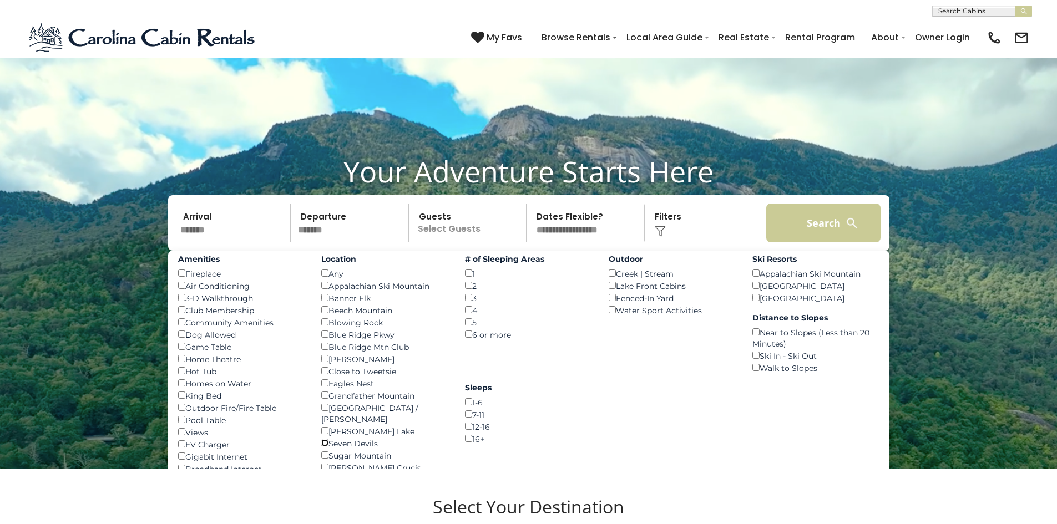 Image resolution: width=1057 pixels, height=524 pixels. What do you see at coordinates (672, 286) in the screenshot?
I see `div: Lake Front Cabins` at bounding box center [672, 286].